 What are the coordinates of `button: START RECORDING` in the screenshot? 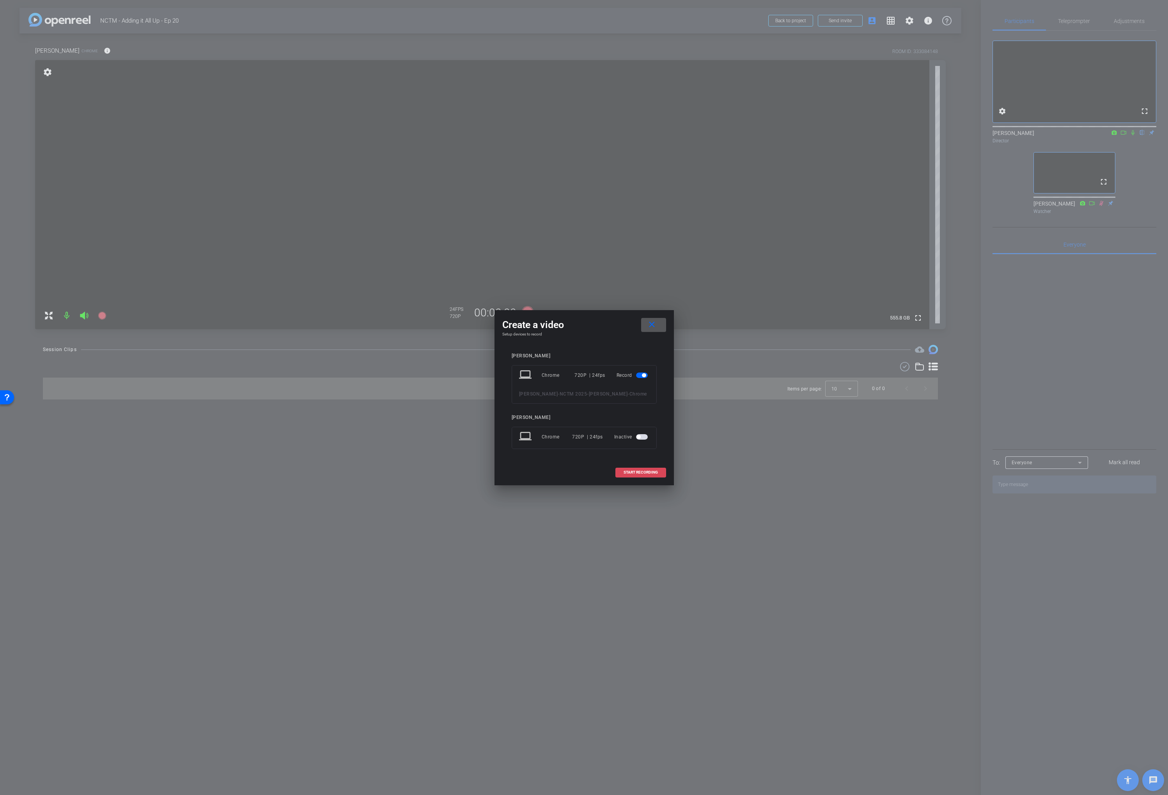 It's located at (641, 472).